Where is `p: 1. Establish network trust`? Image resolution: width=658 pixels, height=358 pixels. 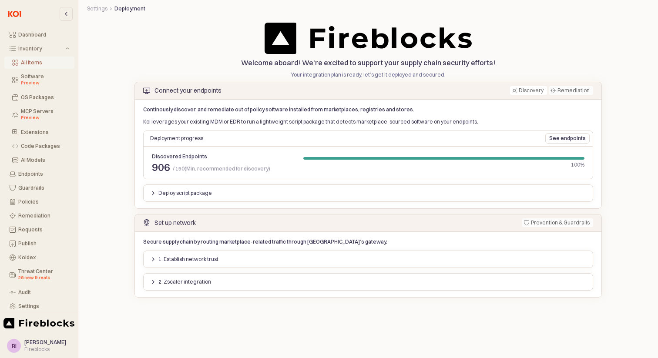
p: 1. Establish network trust is located at coordinates (188, 259).